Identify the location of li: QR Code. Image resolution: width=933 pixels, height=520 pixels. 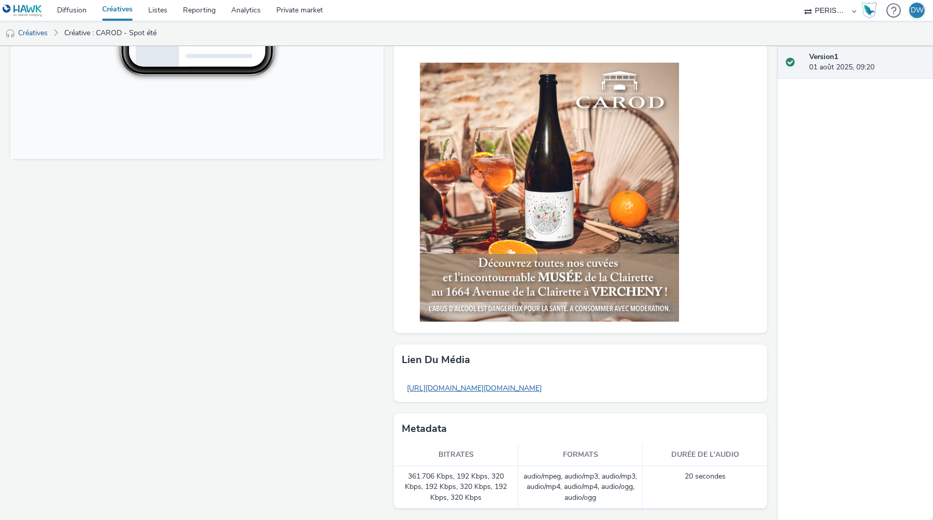
(323, 246).